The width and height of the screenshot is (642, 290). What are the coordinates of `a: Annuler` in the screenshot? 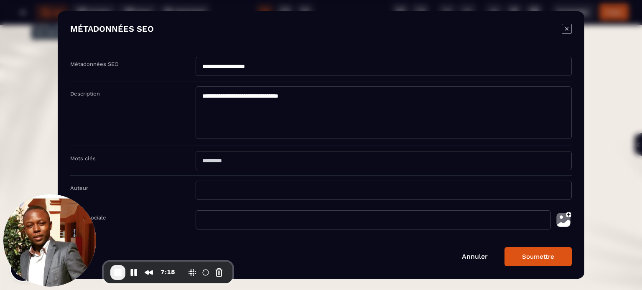 It's located at (475, 257).